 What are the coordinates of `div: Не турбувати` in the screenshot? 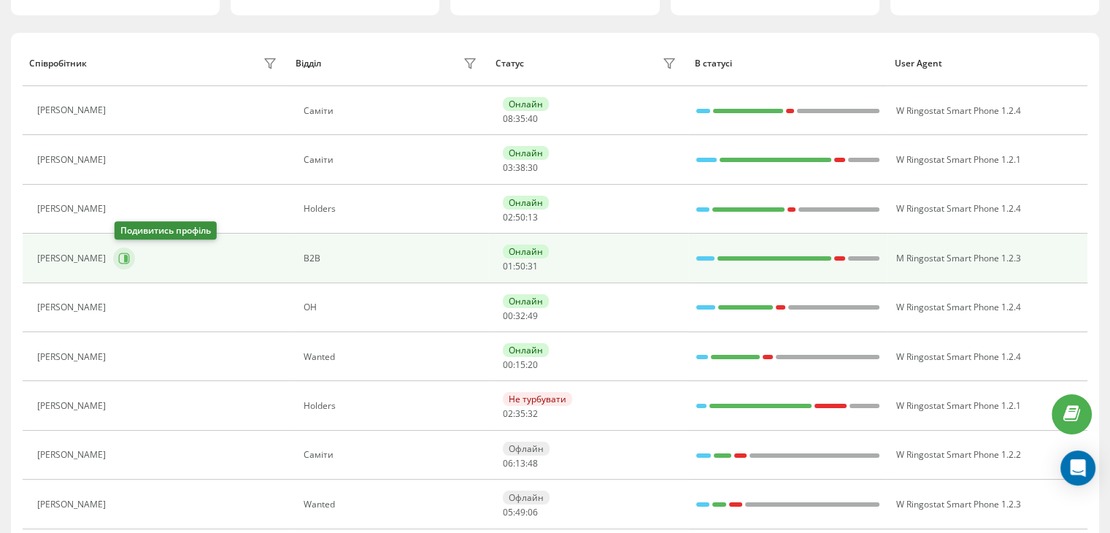 It's located at (537, 399).